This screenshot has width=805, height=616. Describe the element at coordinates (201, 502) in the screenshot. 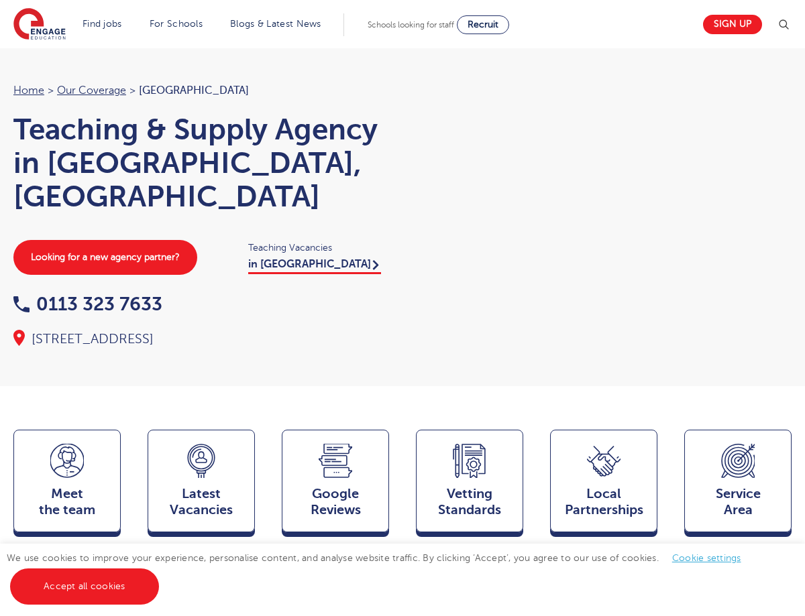

I see `span: Latest Vacancies` at that location.